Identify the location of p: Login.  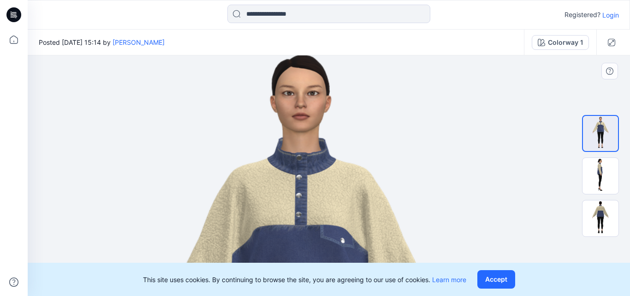
(611, 15).